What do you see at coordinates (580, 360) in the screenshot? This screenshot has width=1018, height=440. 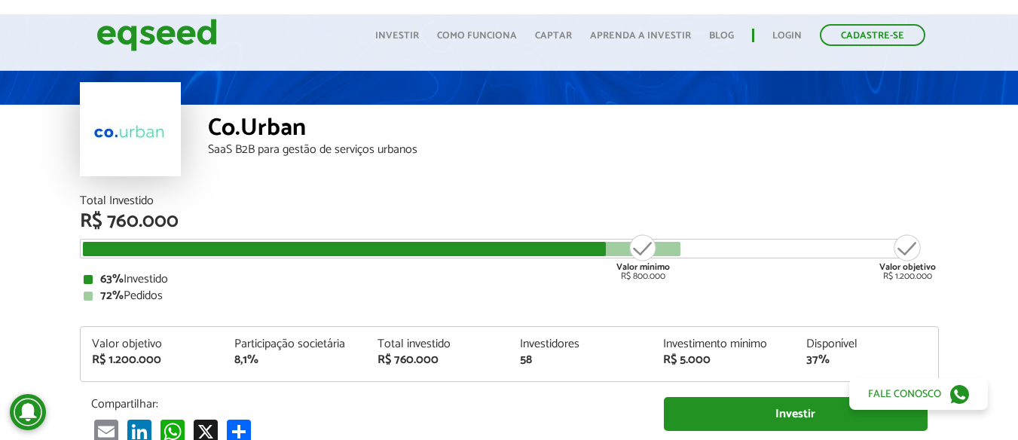 I see `div: 58` at bounding box center [580, 360].